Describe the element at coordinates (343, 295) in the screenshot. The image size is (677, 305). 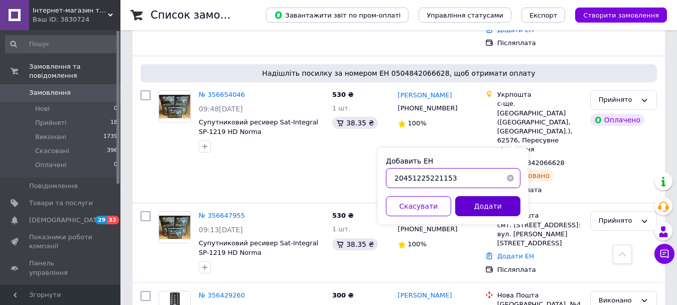
I see `span: 300 ₴` at that location.